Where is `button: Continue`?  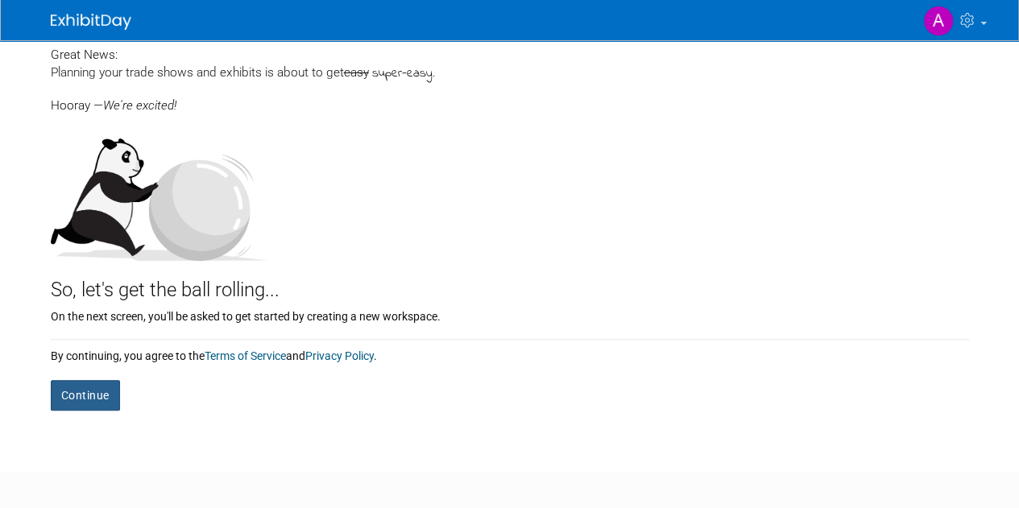 button: Continue is located at coordinates (85, 395).